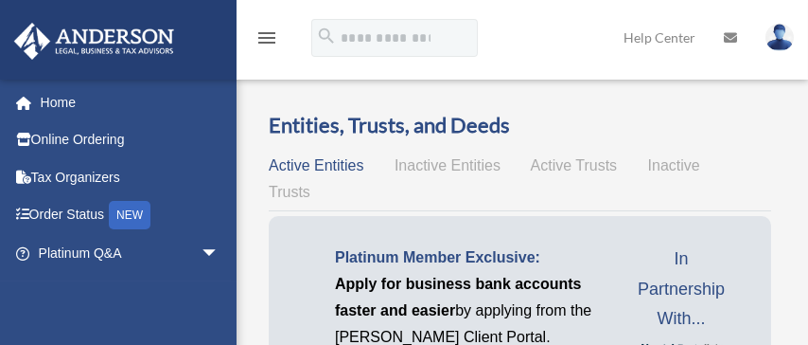  I want to click on a: Tax Organizers, so click(131, 177).